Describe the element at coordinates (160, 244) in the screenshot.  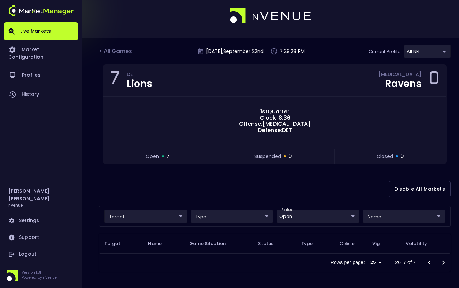
I see `span: Name` at that location.